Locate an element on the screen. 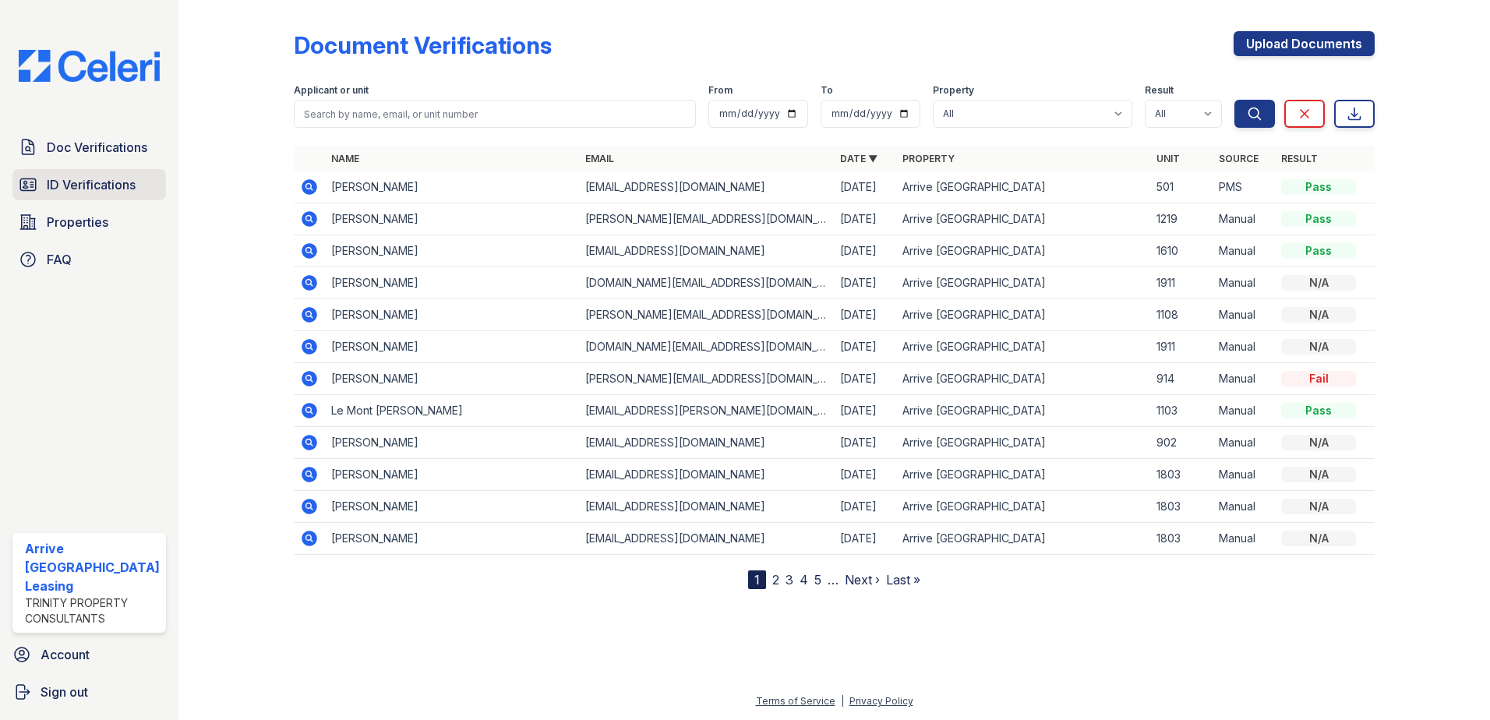  label: Applicant or unit is located at coordinates (331, 90).